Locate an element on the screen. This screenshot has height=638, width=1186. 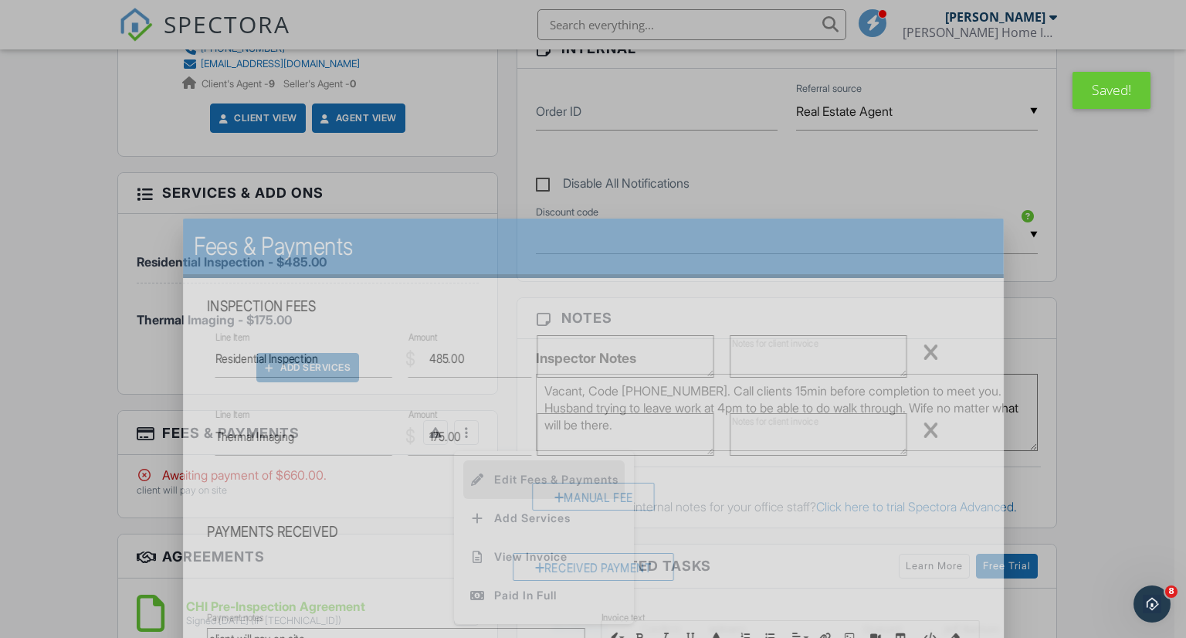
label: Invoice text is located at coordinates (622, 618).